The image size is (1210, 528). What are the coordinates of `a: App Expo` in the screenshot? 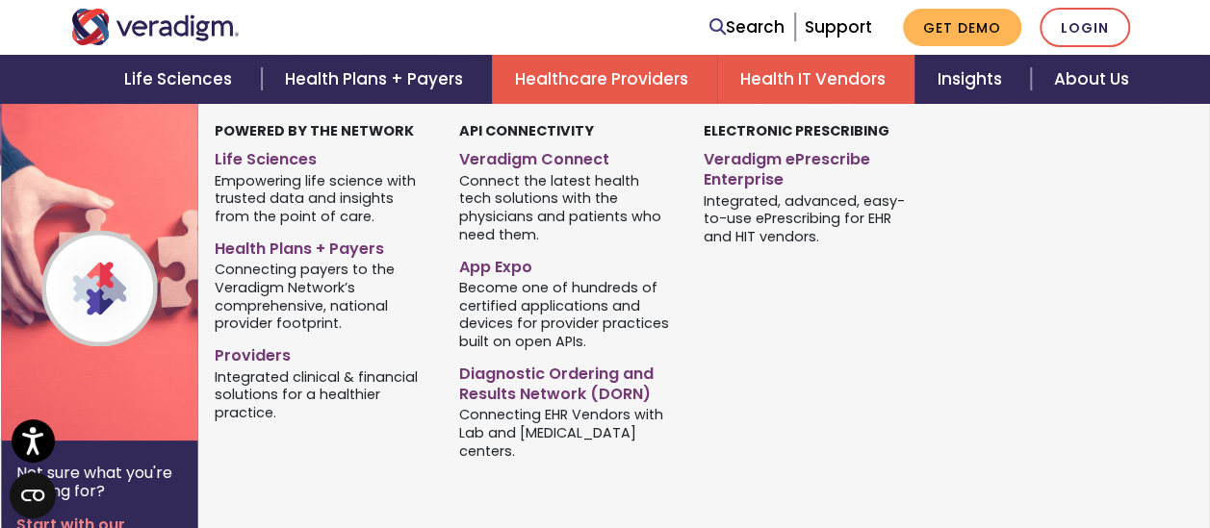 It's located at (567, 264).